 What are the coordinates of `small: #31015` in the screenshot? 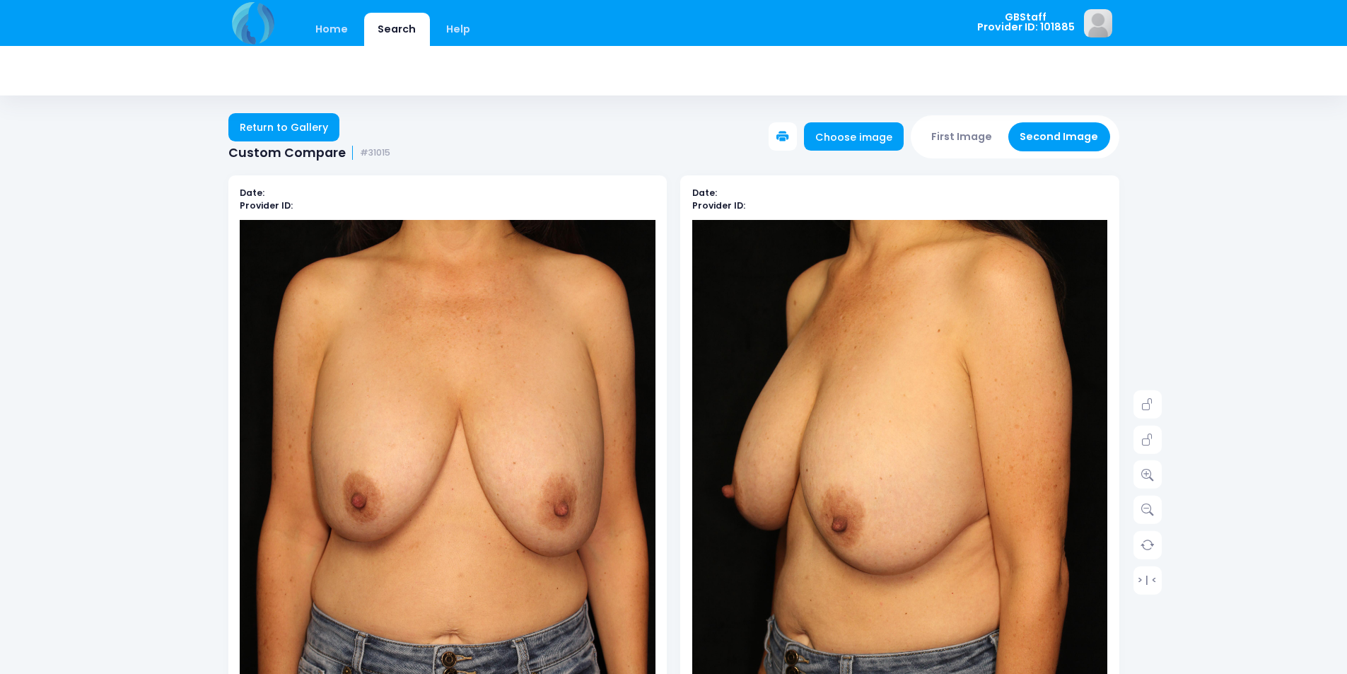 It's located at (375, 153).